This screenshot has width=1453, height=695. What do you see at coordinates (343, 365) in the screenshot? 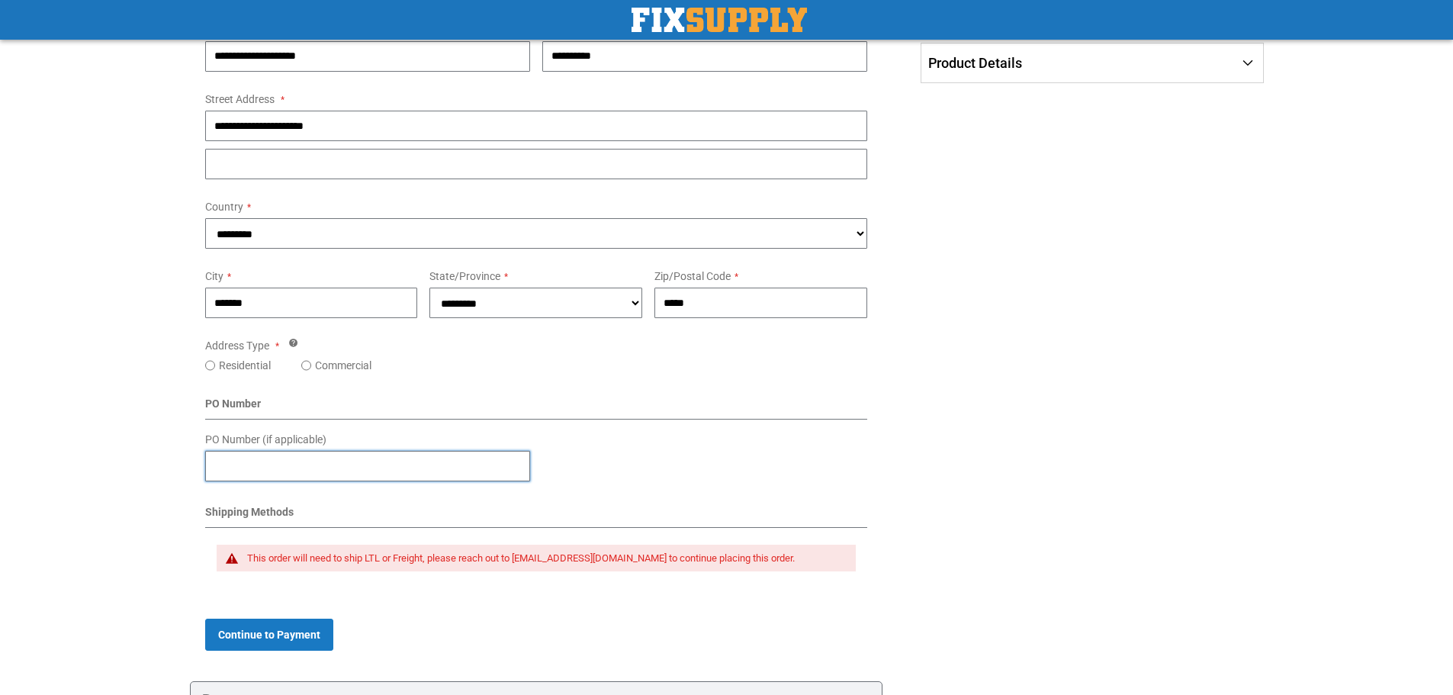
I see `label: Commercial` at bounding box center [343, 365].